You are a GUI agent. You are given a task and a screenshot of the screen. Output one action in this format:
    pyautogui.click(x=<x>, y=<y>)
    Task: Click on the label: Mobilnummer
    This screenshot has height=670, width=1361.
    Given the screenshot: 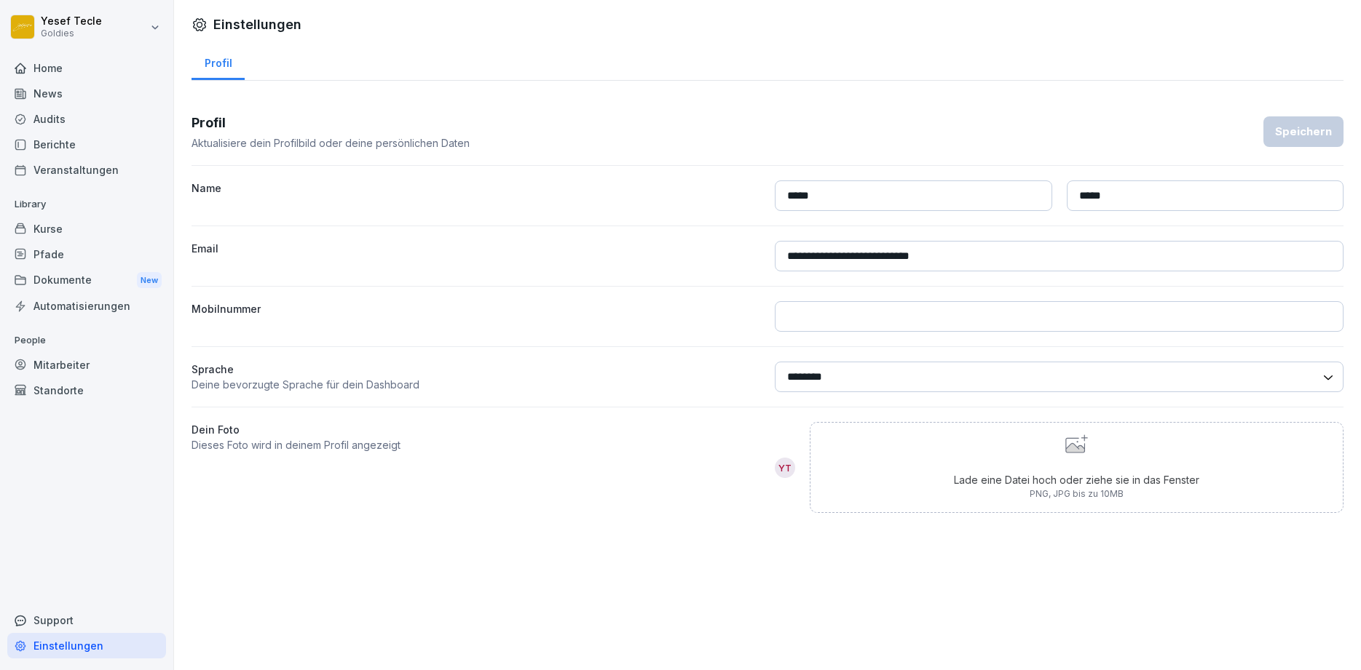 What is the action you would take?
    pyautogui.click(x=475, y=317)
    